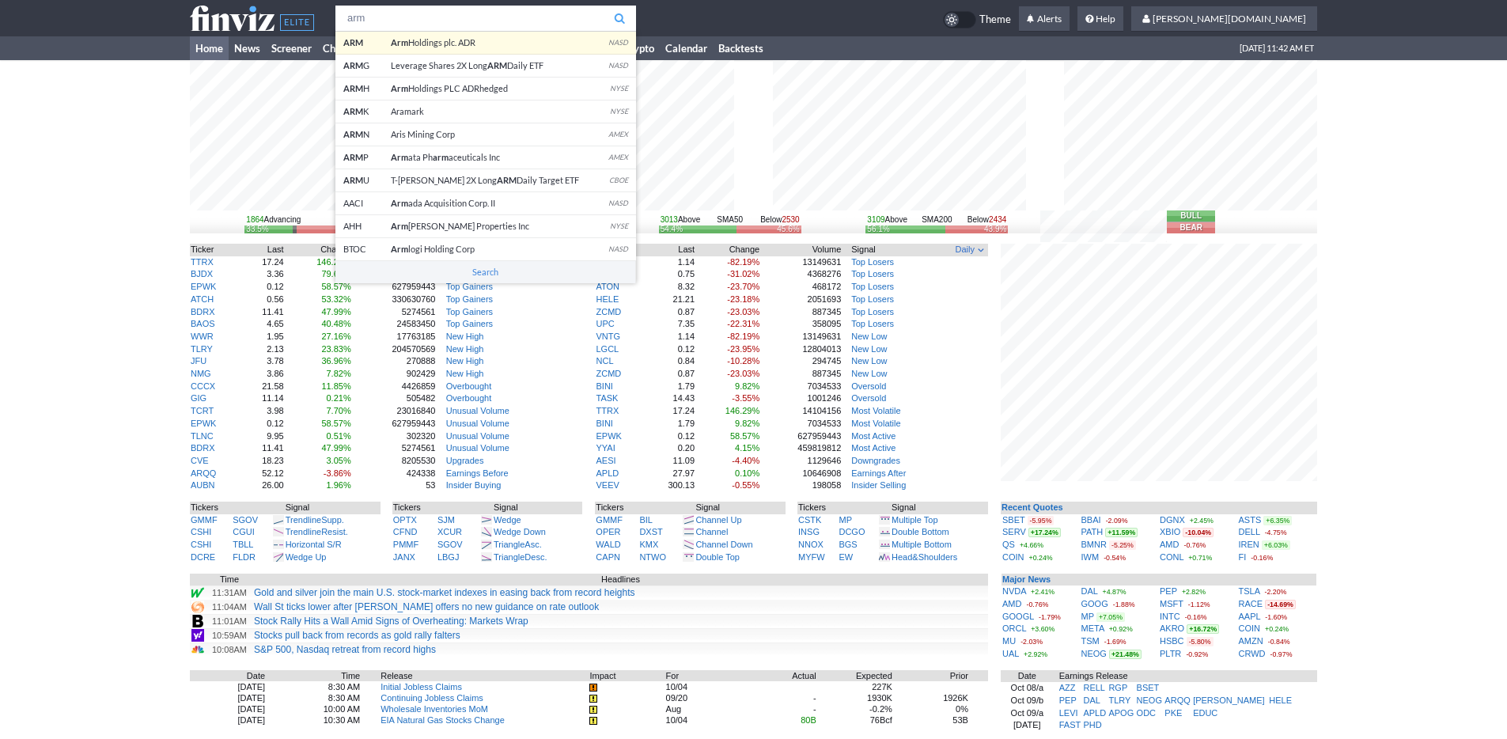  What do you see at coordinates (1190, 228) in the screenshot?
I see `button: Bear` at bounding box center [1190, 228].